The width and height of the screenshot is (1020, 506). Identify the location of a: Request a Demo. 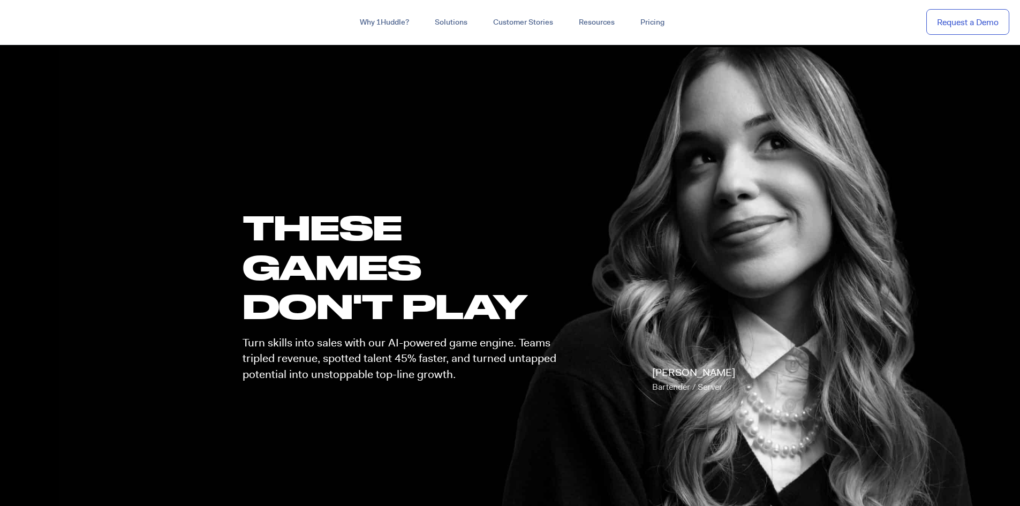
(968, 22).